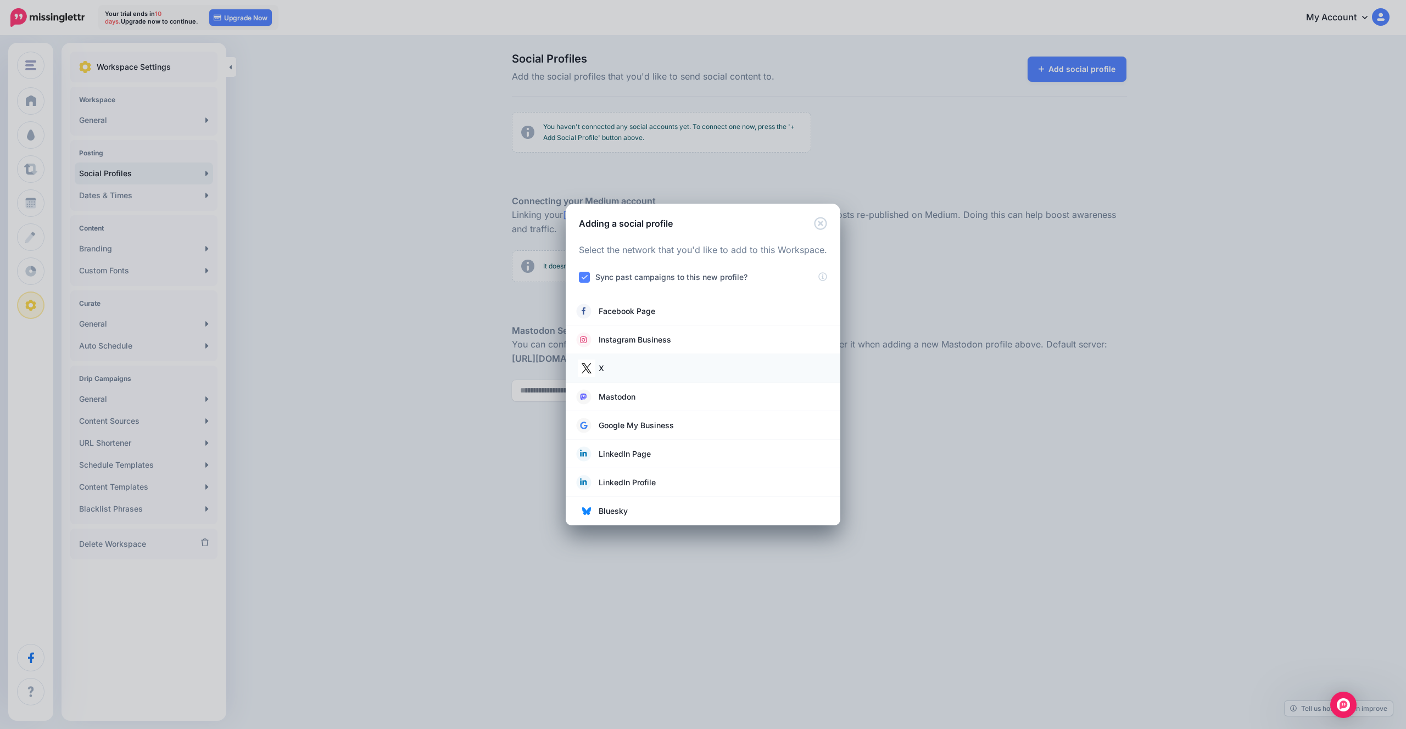 This screenshot has height=729, width=1406. Describe the element at coordinates (703, 426) in the screenshot. I see `a: Google My Business` at that location.